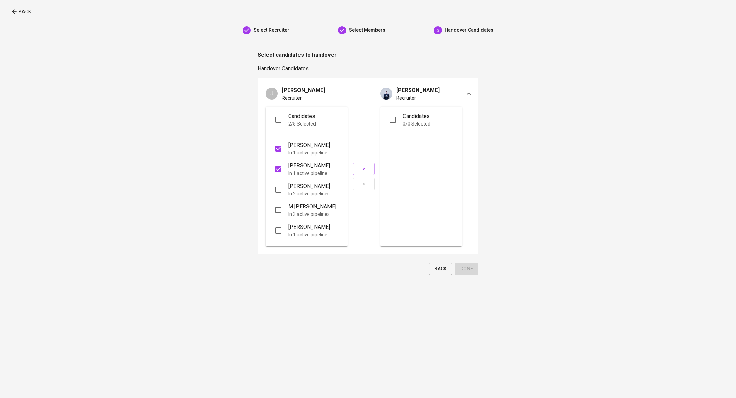 The width and height of the screenshot is (736, 398). What do you see at coordinates (386, 93) in the screenshot?
I see `img: annisa@glints.com` at bounding box center [386, 93].